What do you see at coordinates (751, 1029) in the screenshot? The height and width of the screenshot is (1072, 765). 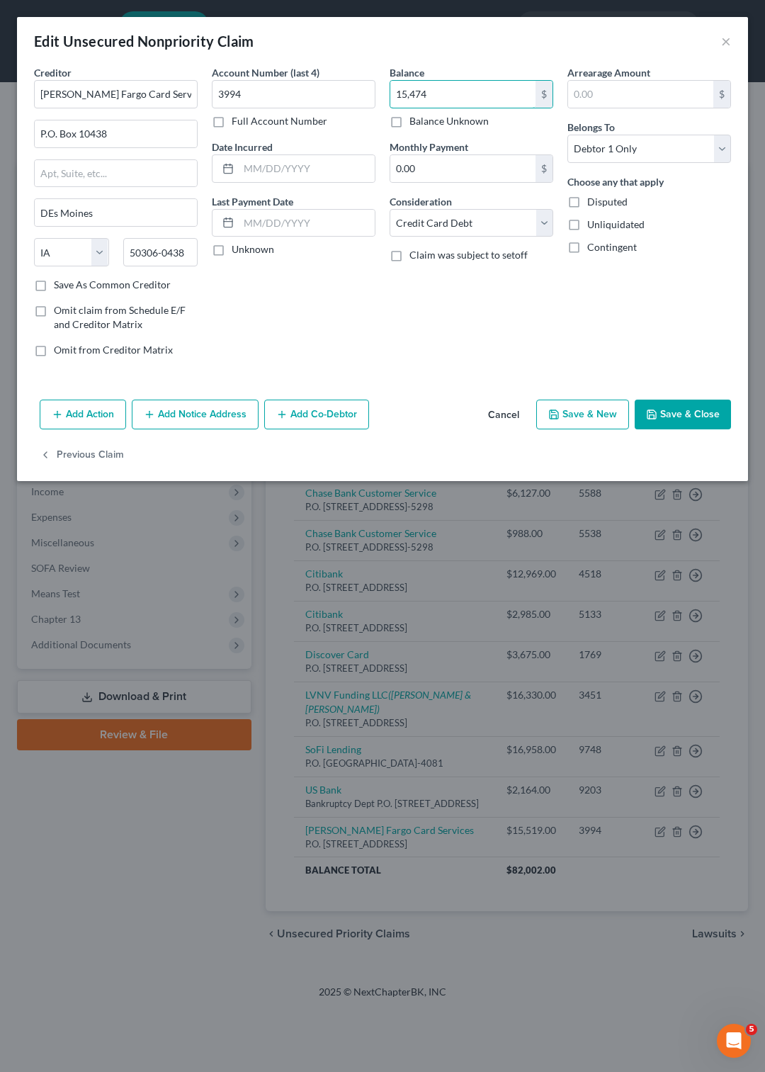 I see `span: 5` at bounding box center [751, 1029].